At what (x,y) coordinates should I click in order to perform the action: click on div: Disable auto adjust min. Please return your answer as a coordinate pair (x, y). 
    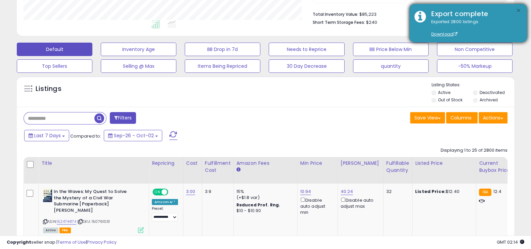
    Looking at the image, I should click on (316, 206).